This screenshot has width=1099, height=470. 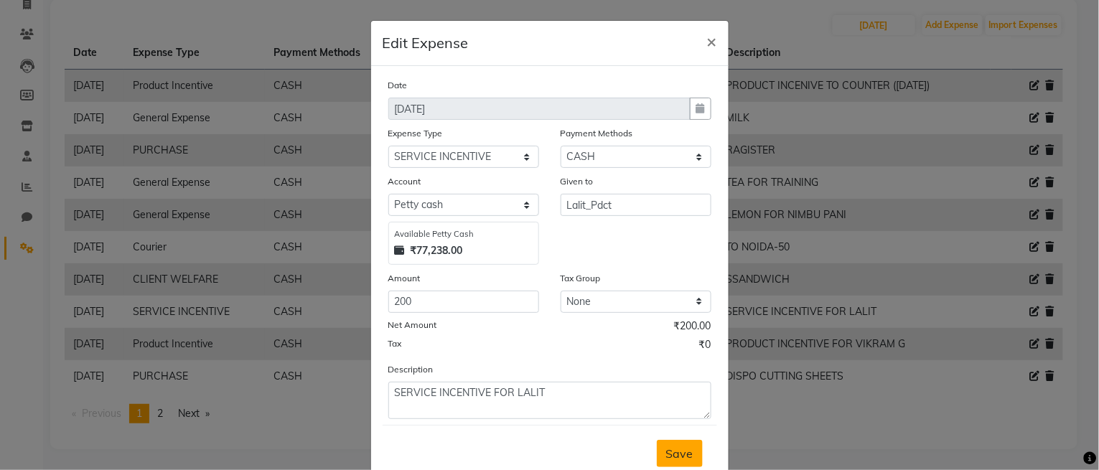 I want to click on label: Tax Group, so click(x=581, y=279).